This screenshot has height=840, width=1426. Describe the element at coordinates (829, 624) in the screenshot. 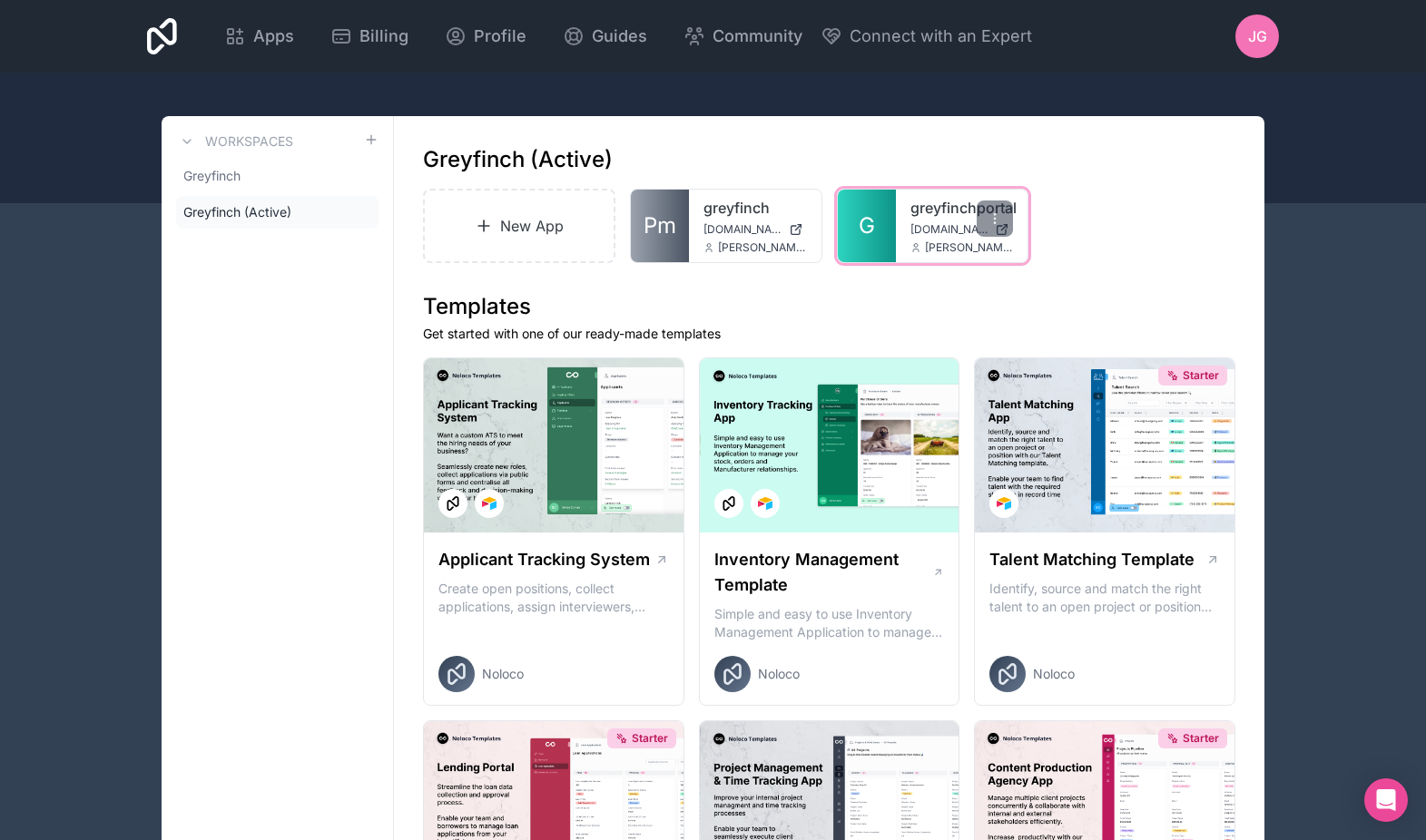

I see `p: Simple and easy to use Inventory Management Application to manage your stock, orders and Manufact...` at that location.